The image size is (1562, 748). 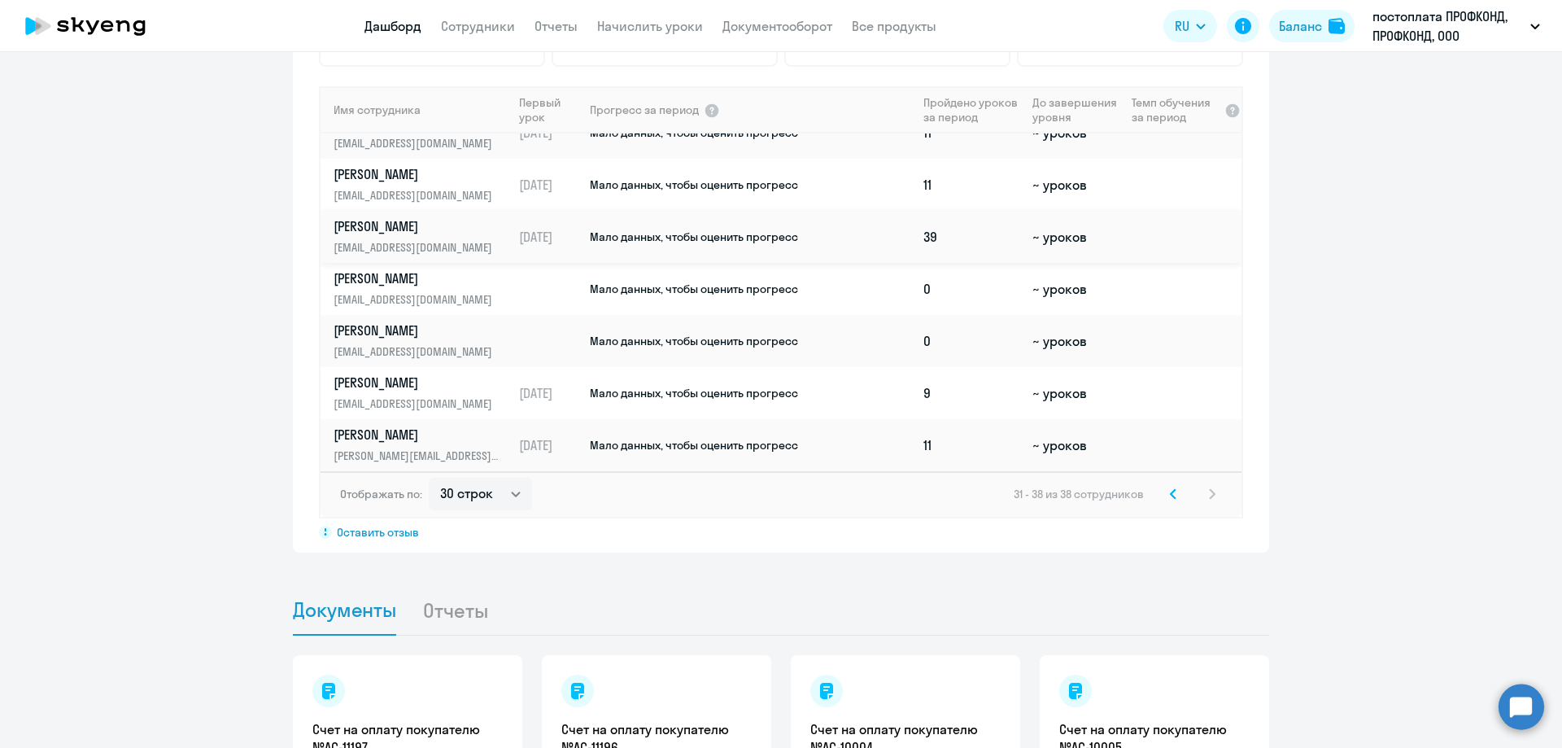 I want to click on td: 39, so click(x=971, y=237).